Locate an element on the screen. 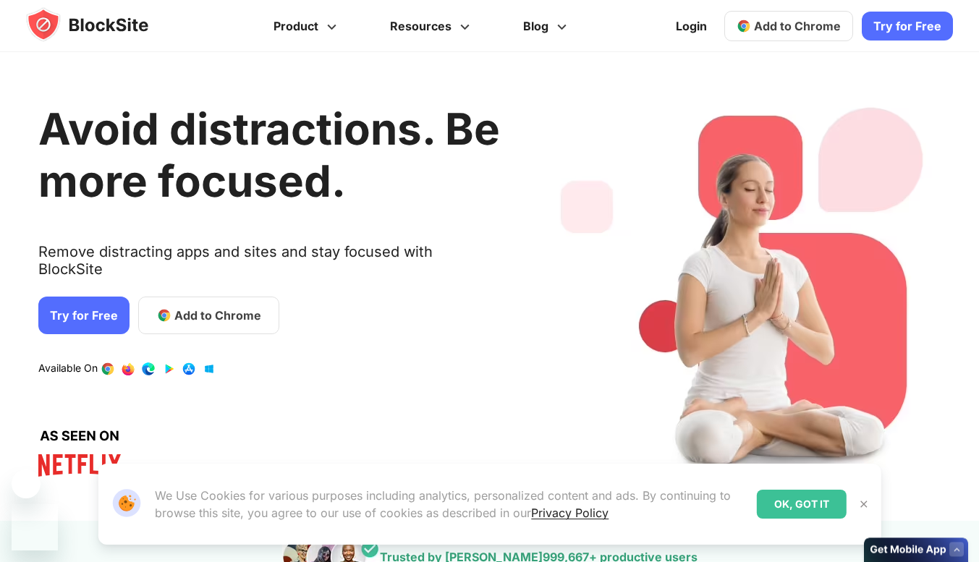 The image size is (979, 562). img: blocksite-icon.5d769676.svg is located at coordinates (101, 25).